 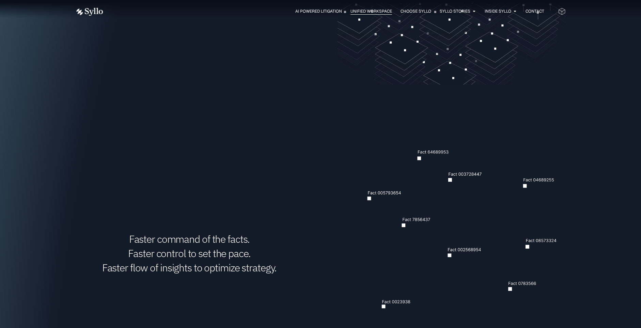 What do you see at coordinates (190, 253) in the screenshot?
I see `h1: Faster command of the facts. Faster control to set the pace. Faster flow of insights to optimize ...` at bounding box center [190, 253].